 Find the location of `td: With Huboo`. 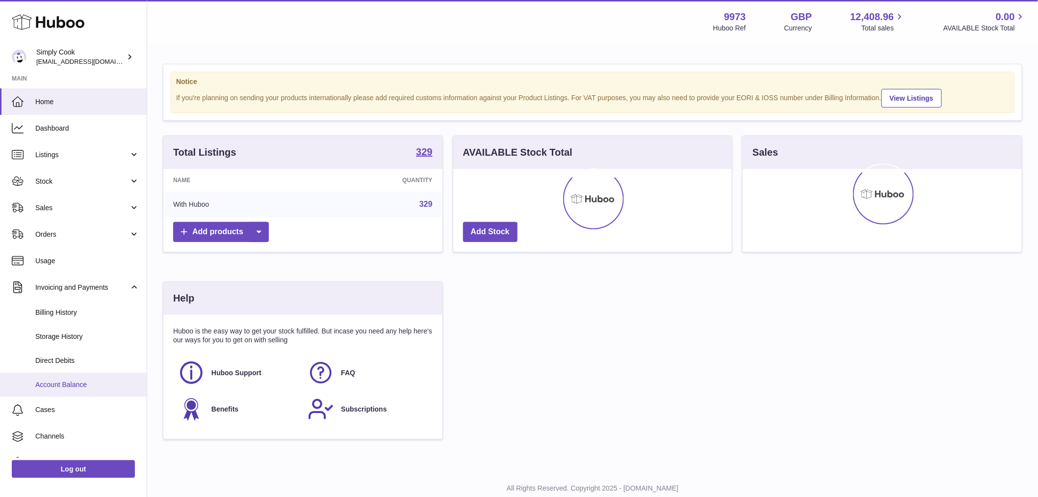

td: With Huboo is located at coordinates (237, 204).